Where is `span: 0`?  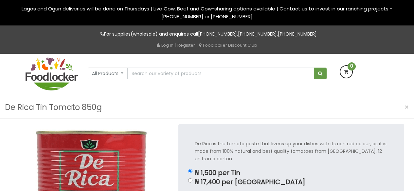
span: 0 is located at coordinates (351, 66).